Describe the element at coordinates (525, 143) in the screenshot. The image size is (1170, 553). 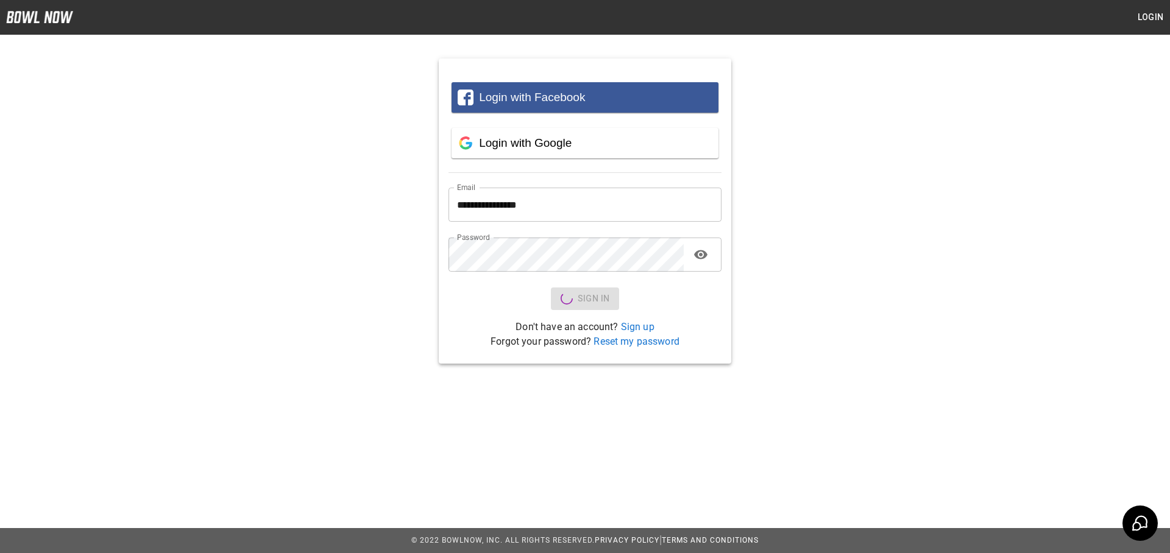
I see `span: Login with Google` at that location.